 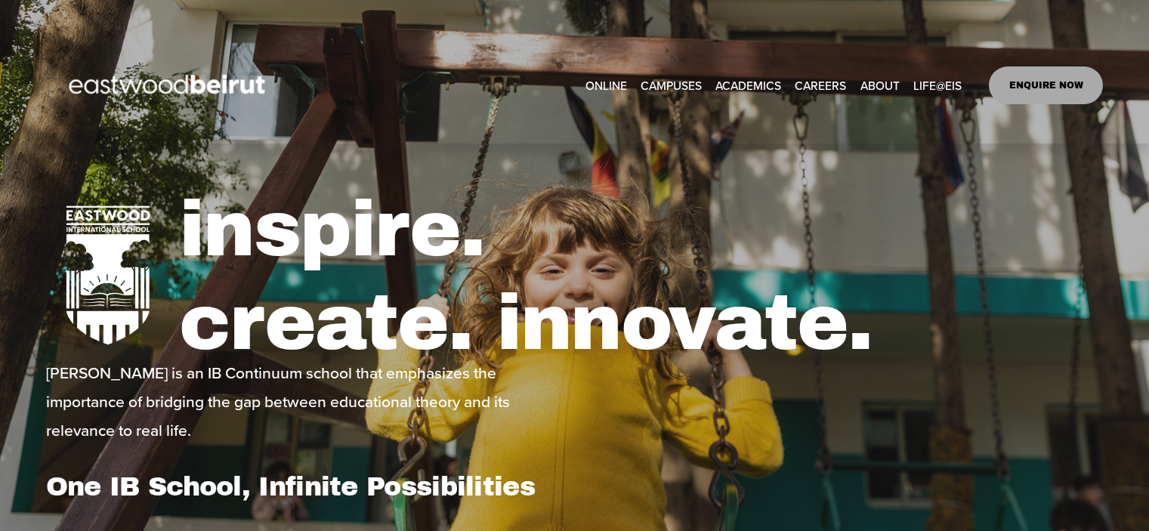 I want to click on a: CAREERS, so click(x=820, y=85).